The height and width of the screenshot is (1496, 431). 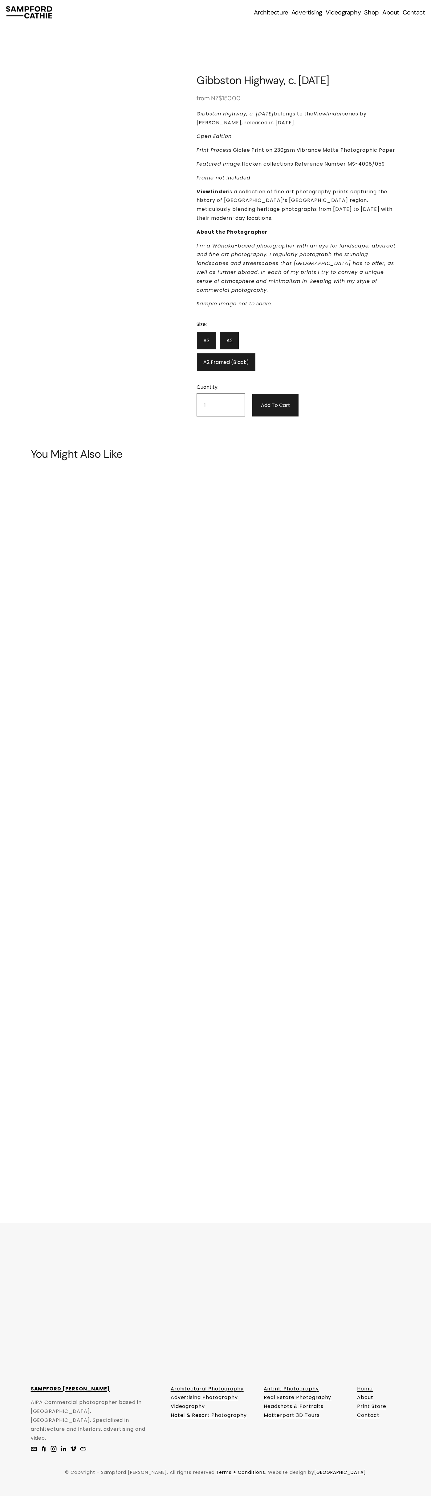 What do you see at coordinates (328, 114) in the screenshot?
I see `em: Viewfinder` at bounding box center [328, 114].